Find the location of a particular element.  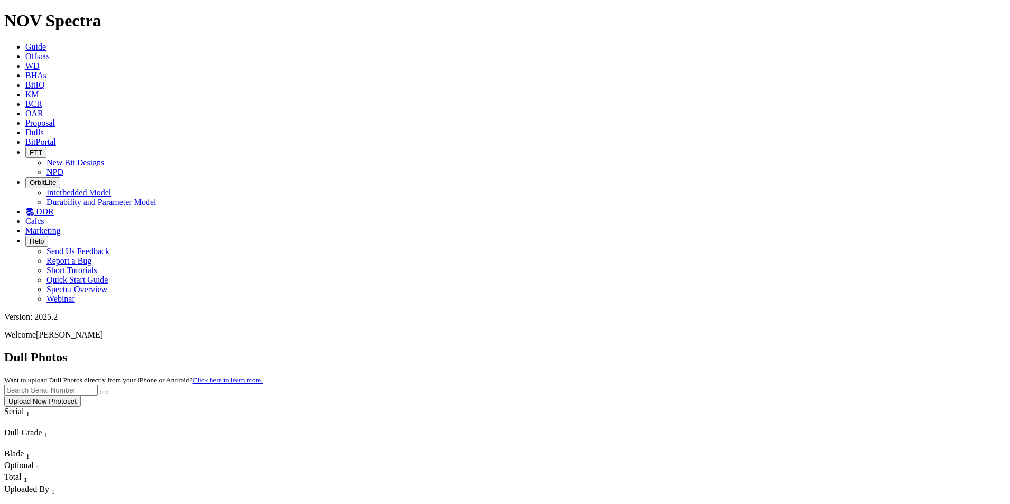

a: KM is located at coordinates (32, 94).